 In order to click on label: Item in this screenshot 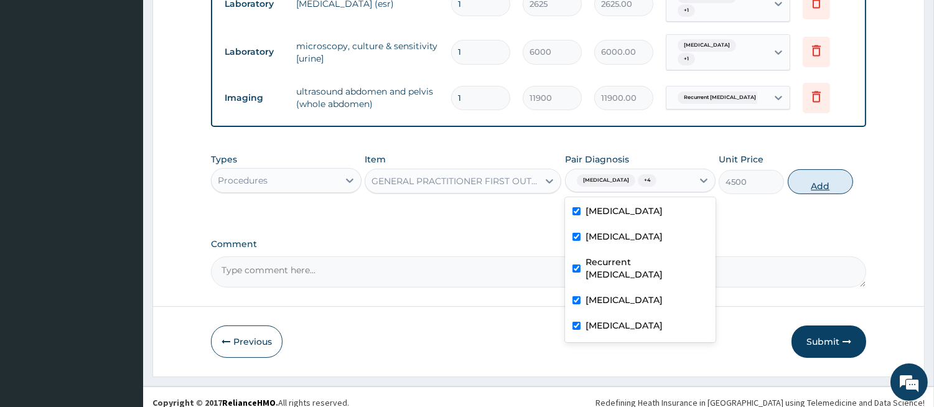, I will do `click(375, 159)`.